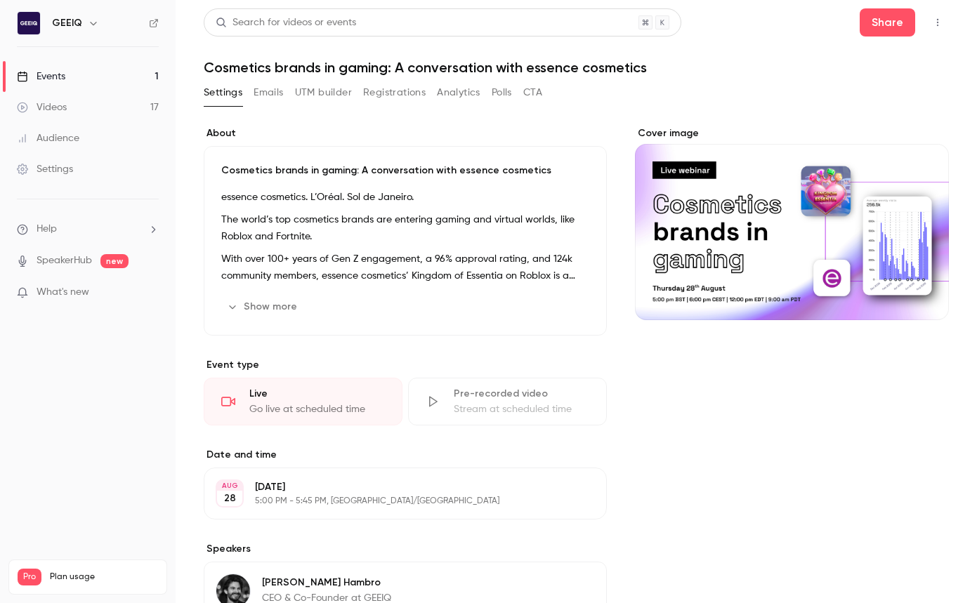  I want to click on div: Pre-recorded video, so click(521, 394).